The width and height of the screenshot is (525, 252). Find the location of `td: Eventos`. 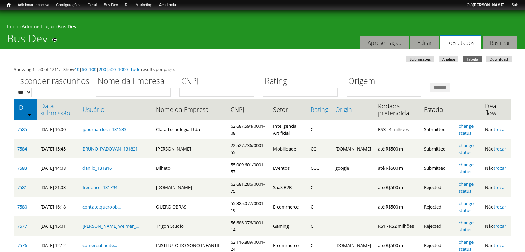

td: Eventos is located at coordinates (288, 168).